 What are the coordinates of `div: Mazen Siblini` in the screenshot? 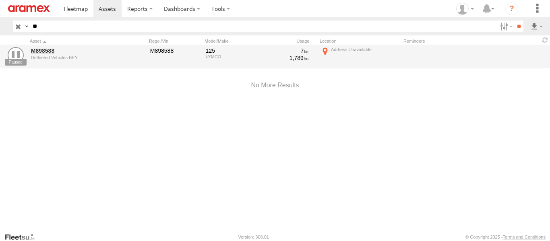 It's located at (465, 9).